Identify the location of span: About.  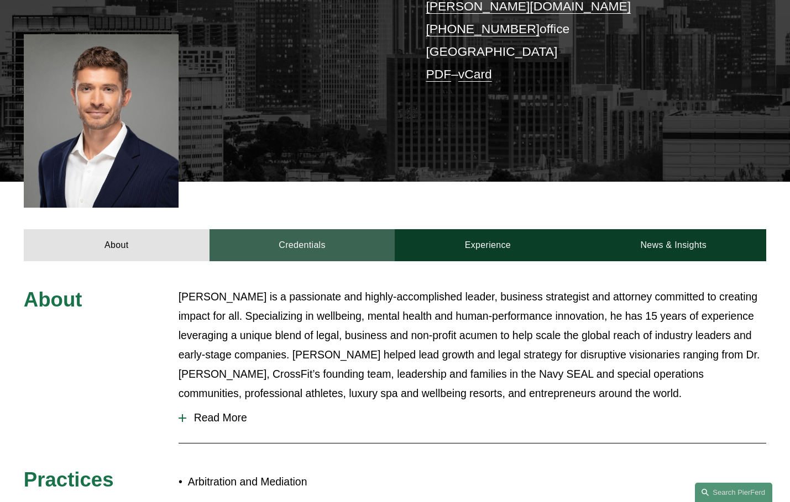
(53, 300).